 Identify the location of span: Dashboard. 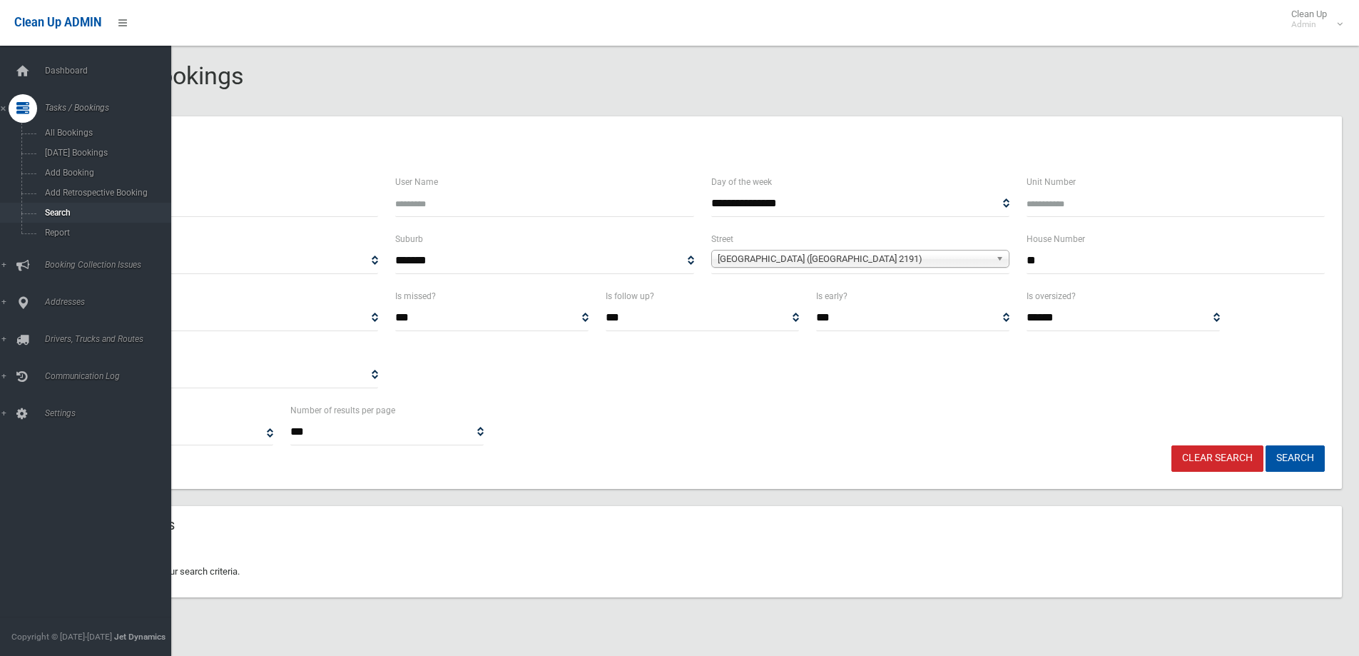
(111, 71).